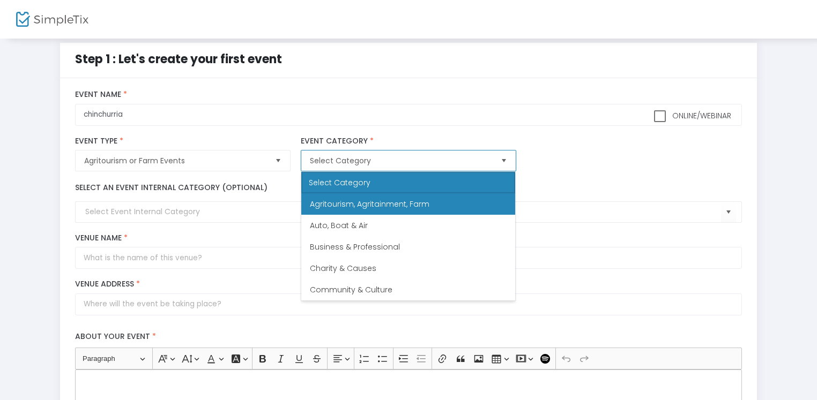 Image resolution: width=817 pixels, height=400 pixels. I want to click on label: Venue Address, so click(408, 285).